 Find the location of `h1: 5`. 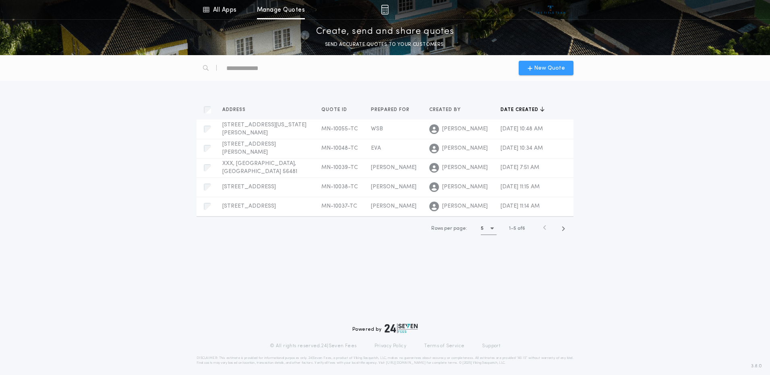

h1: 5 is located at coordinates (482, 229).